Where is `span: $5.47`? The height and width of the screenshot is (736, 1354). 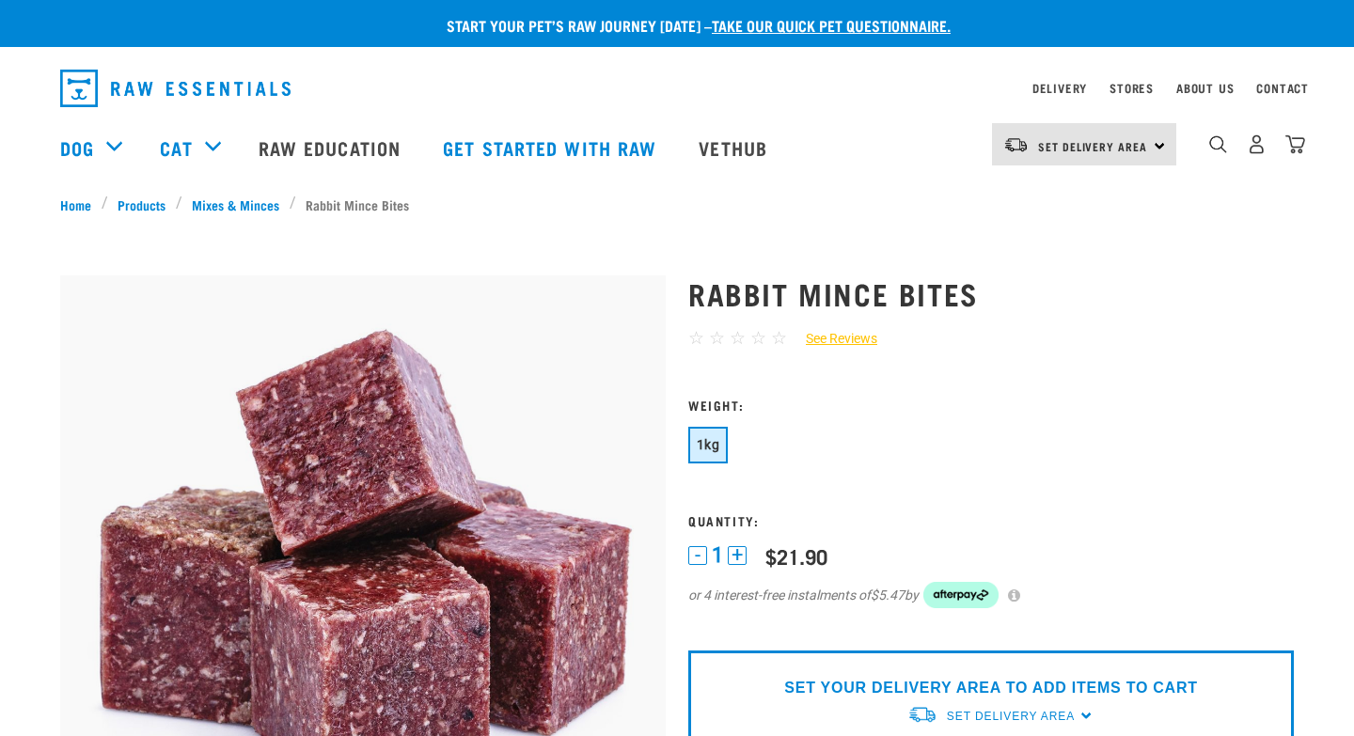 span: $5.47 is located at coordinates (887, 595).